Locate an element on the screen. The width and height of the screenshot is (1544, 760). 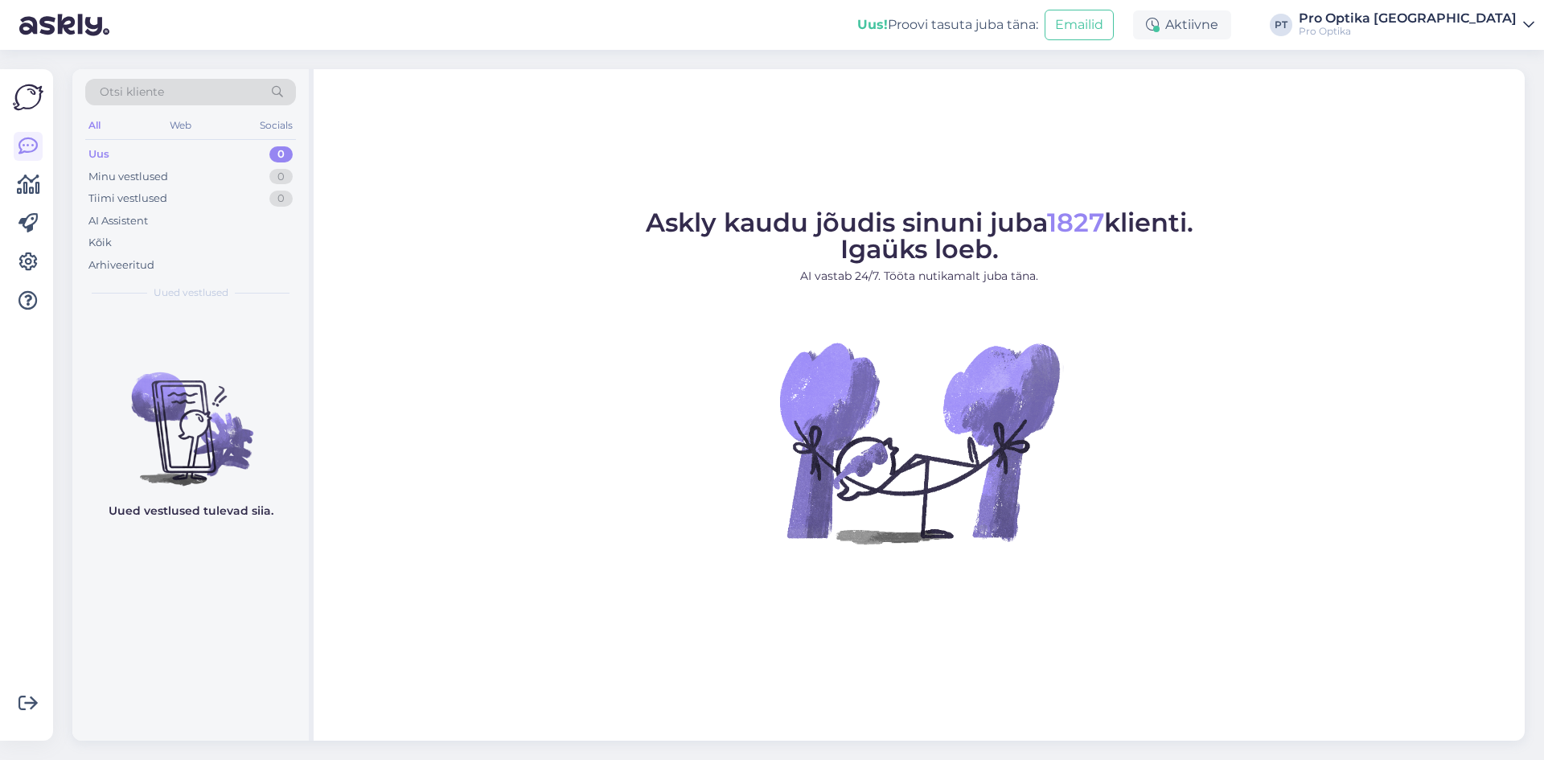
div: Kõik is located at coordinates (100, 243).